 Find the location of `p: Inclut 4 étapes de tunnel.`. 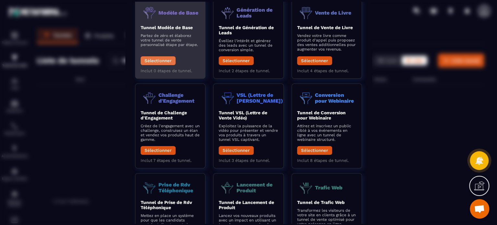

p: Inclut 4 étapes de tunnel. is located at coordinates (327, 71).